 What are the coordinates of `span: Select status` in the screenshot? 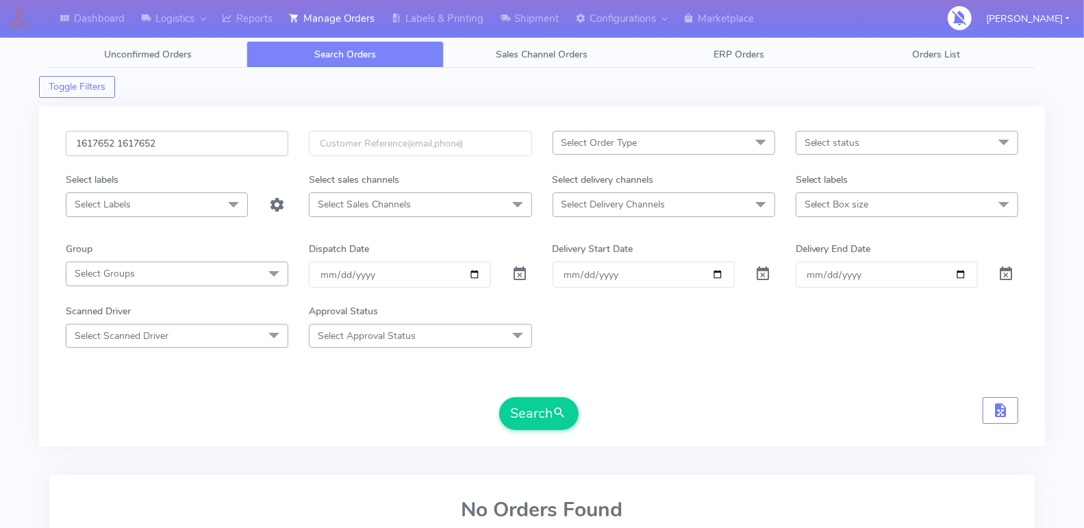 It's located at (832, 142).